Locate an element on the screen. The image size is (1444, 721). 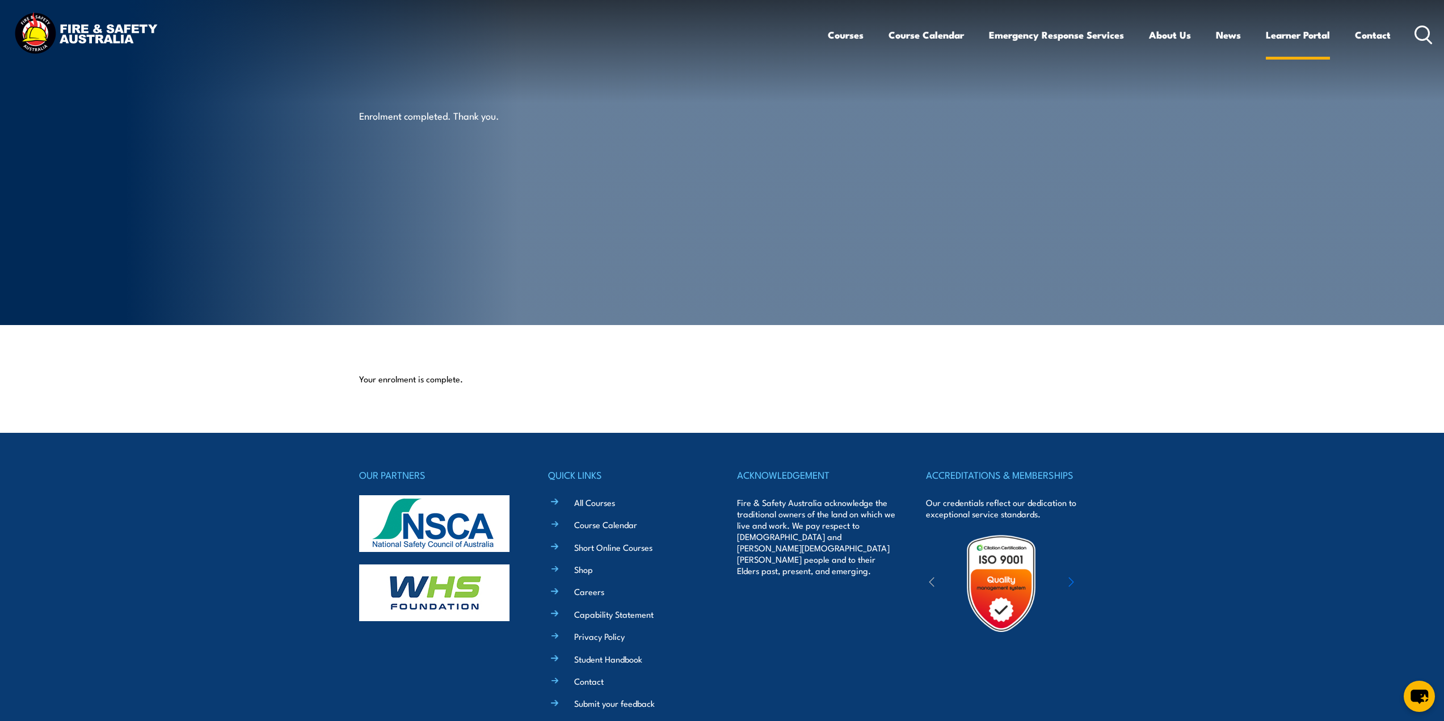
img: ewpa-logo is located at coordinates (1101, 583).